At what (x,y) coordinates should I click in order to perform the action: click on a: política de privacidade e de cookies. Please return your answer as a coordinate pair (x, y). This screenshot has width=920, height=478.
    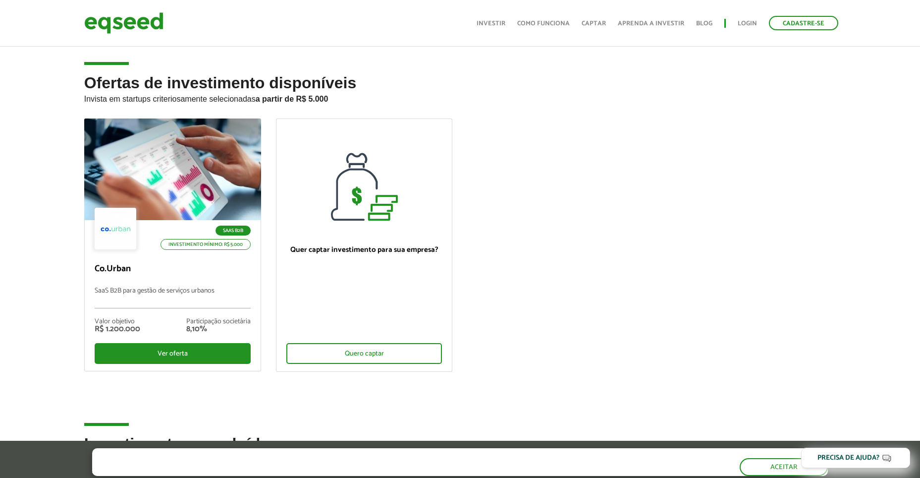
    Looking at the image, I should click on (280, 471).